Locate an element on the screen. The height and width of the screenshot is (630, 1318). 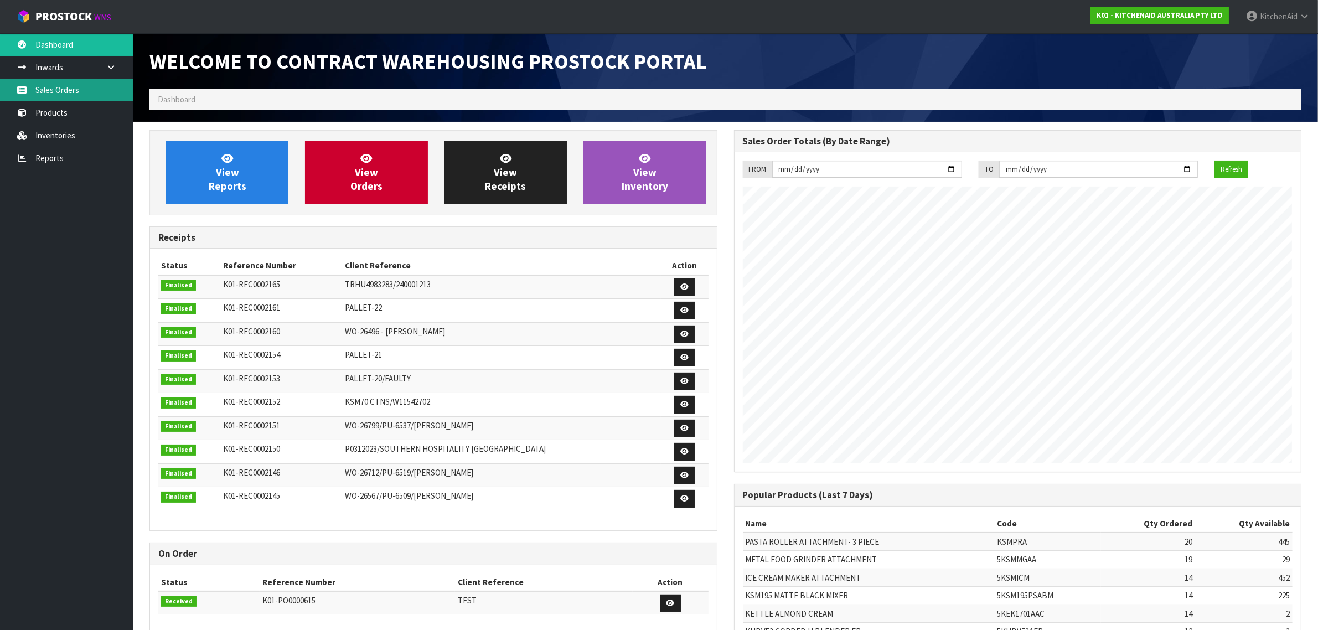
span: KitchenAid is located at coordinates (1279, 16).